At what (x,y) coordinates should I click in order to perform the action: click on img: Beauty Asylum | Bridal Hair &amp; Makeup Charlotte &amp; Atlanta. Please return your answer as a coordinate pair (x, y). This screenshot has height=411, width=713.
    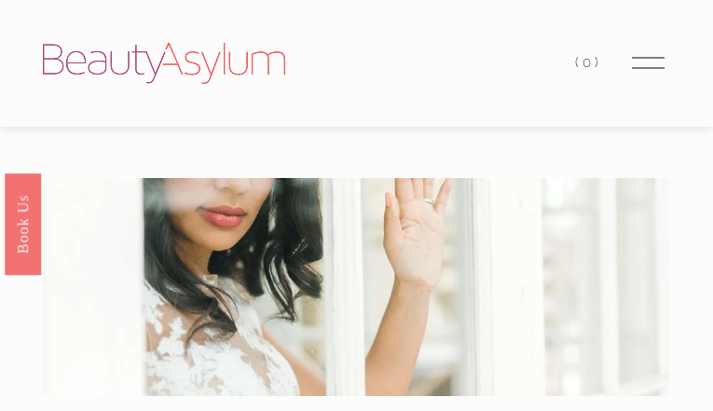
    Looking at the image, I should click on (164, 63).